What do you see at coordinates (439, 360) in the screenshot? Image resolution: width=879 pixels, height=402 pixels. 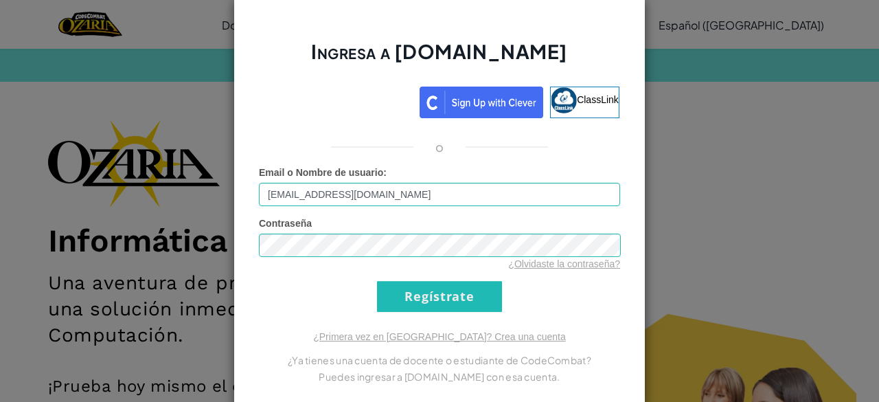 I see `p: ¿Ya tienes una cuenta de docente o estudiante de CodeCombat?` at bounding box center [439, 360].